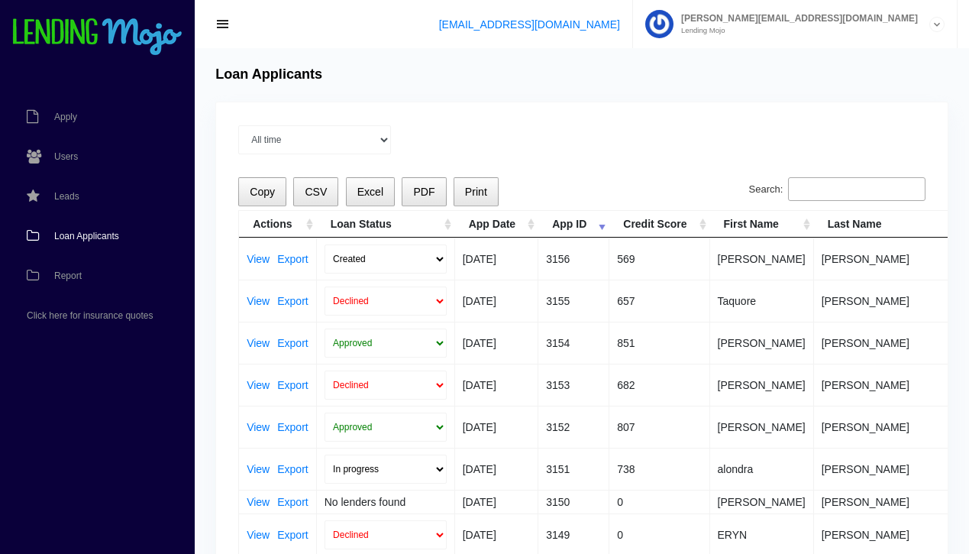  Describe the element at coordinates (316, 192) in the screenshot. I see `span: CSV` at that location.